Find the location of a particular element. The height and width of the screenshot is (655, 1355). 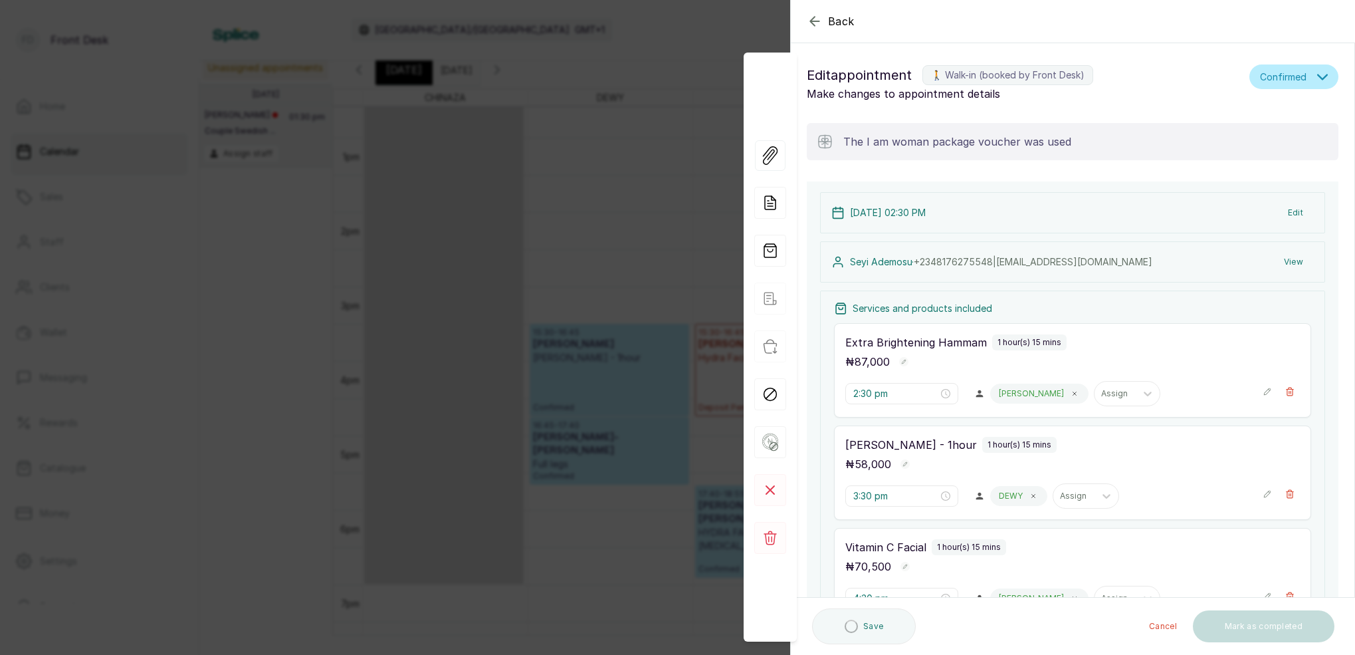

span: Confirmed is located at coordinates (1284, 76).